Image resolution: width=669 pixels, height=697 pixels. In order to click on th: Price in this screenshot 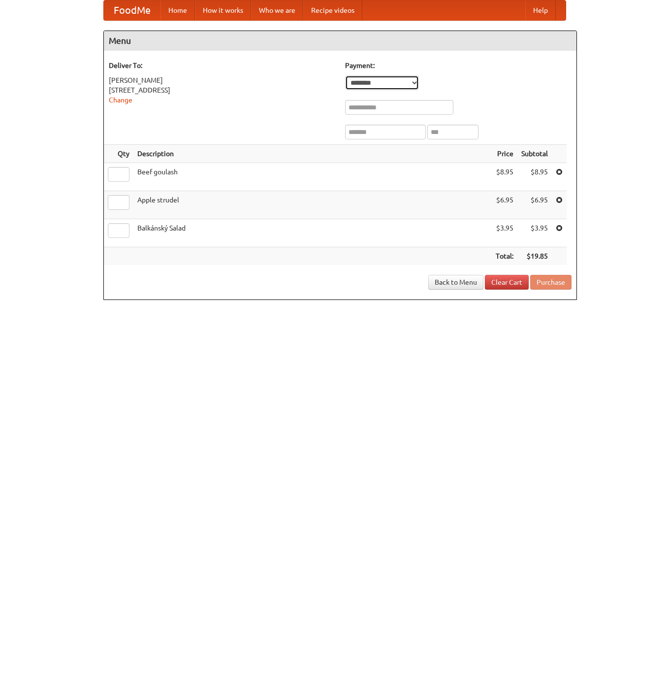, I will do `click(505, 154)`.